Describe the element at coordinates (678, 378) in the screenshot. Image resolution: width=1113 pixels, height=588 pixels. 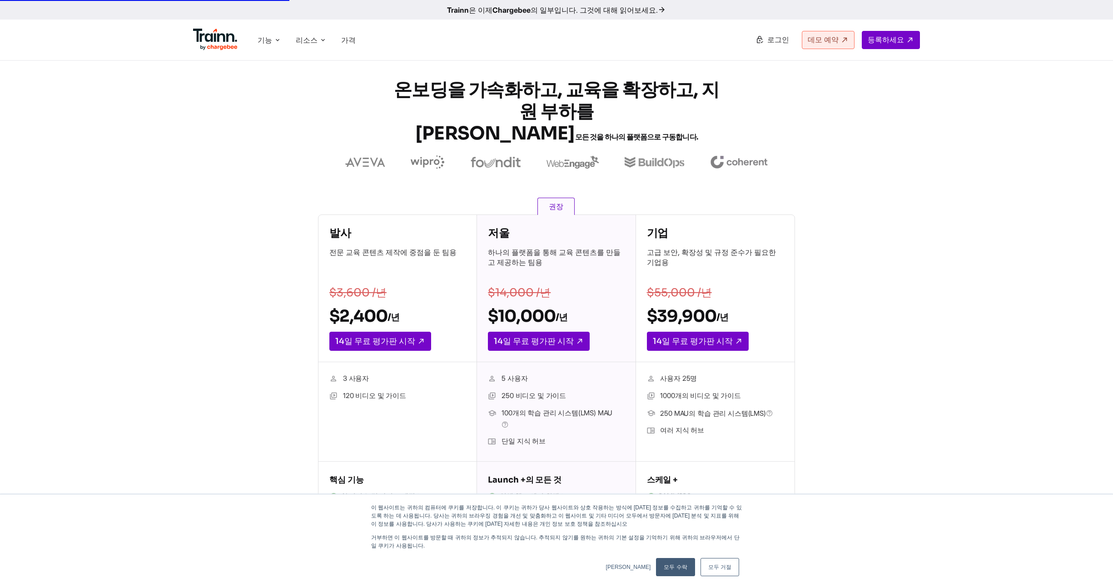
I see `font: 사용자 25명` at that location.